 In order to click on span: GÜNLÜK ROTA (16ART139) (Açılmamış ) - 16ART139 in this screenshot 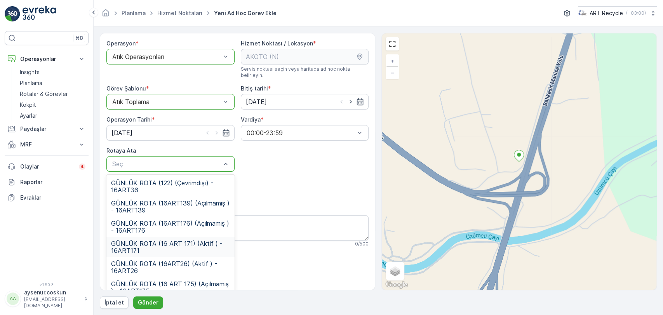, I will do `click(170, 207)`.